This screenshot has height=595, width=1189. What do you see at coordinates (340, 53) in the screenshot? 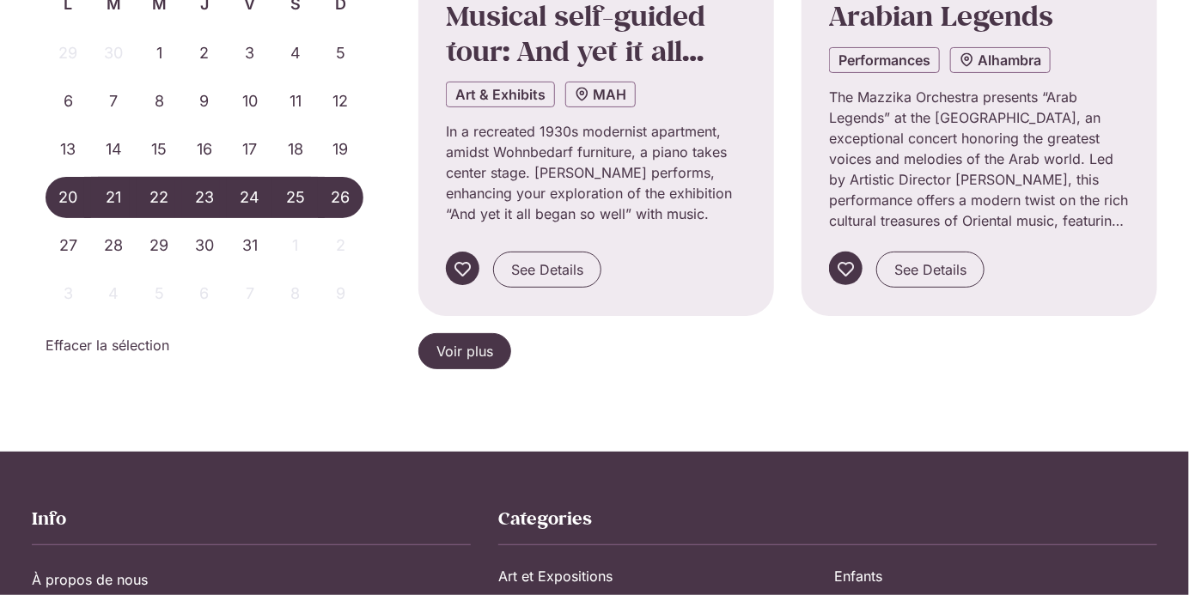
I see `span: Octobre 5, 2025` at bounding box center [340, 53].